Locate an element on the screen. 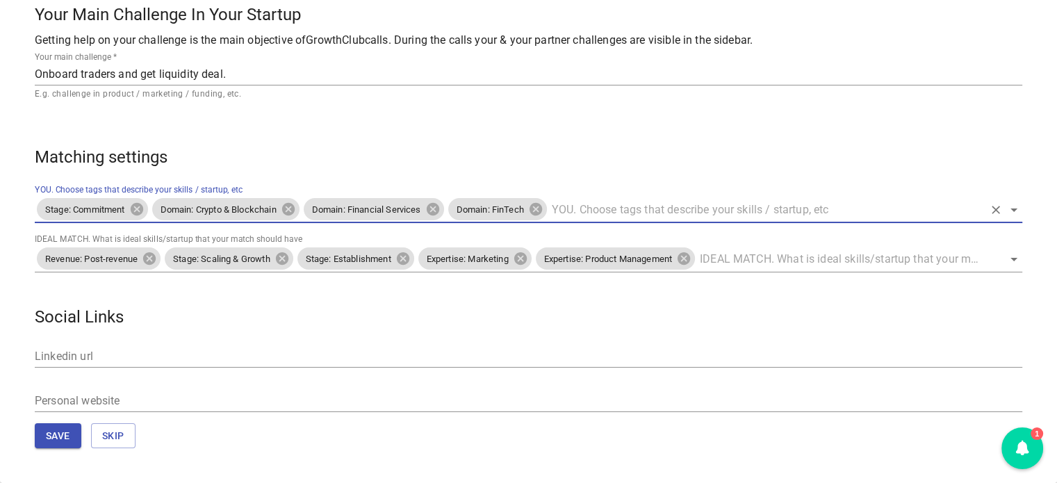  span: Expertise: Product Management is located at coordinates (608, 259).